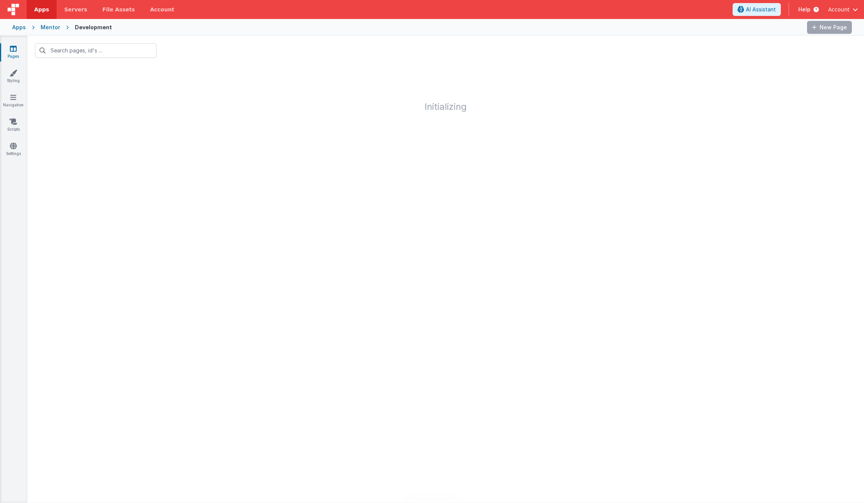 Image resolution: width=864 pixels, height=503 pixels. I want to click on div: Apps, so click(19, 27).